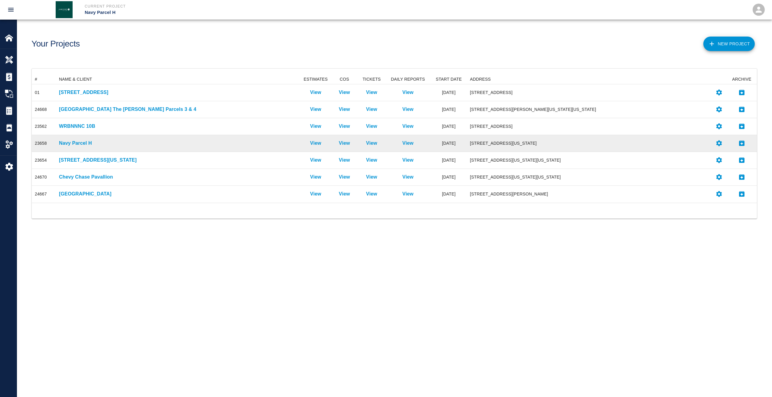 The image size is (772, 397). Describe the element at coordinates (316, 79) in the screenshot. I see `div: ESTIMATES` at that location.